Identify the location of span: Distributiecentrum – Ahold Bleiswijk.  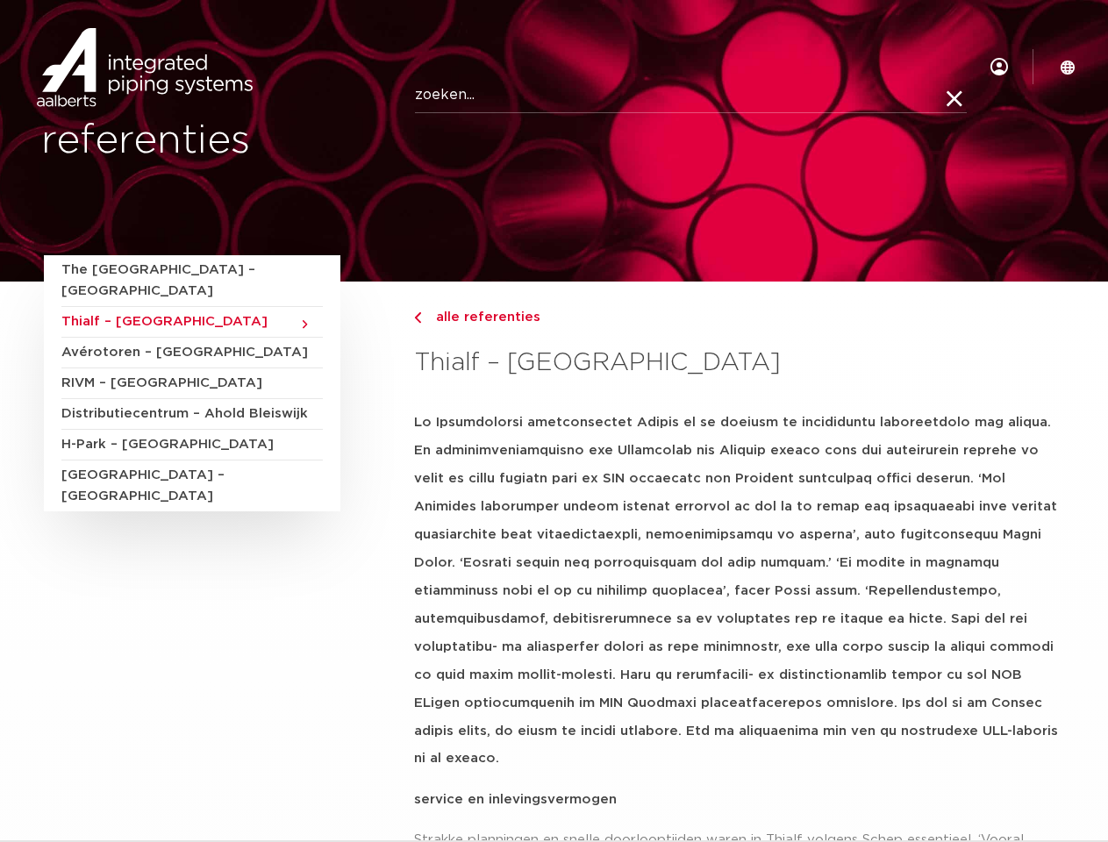
(192, 414).